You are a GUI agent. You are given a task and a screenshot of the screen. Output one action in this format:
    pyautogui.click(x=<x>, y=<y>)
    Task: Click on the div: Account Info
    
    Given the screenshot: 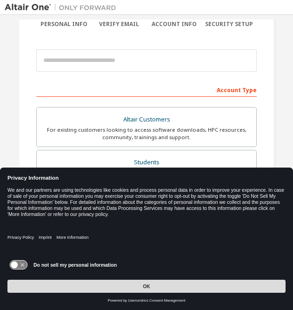 What is the action you would take?
    pyautogui.click(x=174, y=24)
    